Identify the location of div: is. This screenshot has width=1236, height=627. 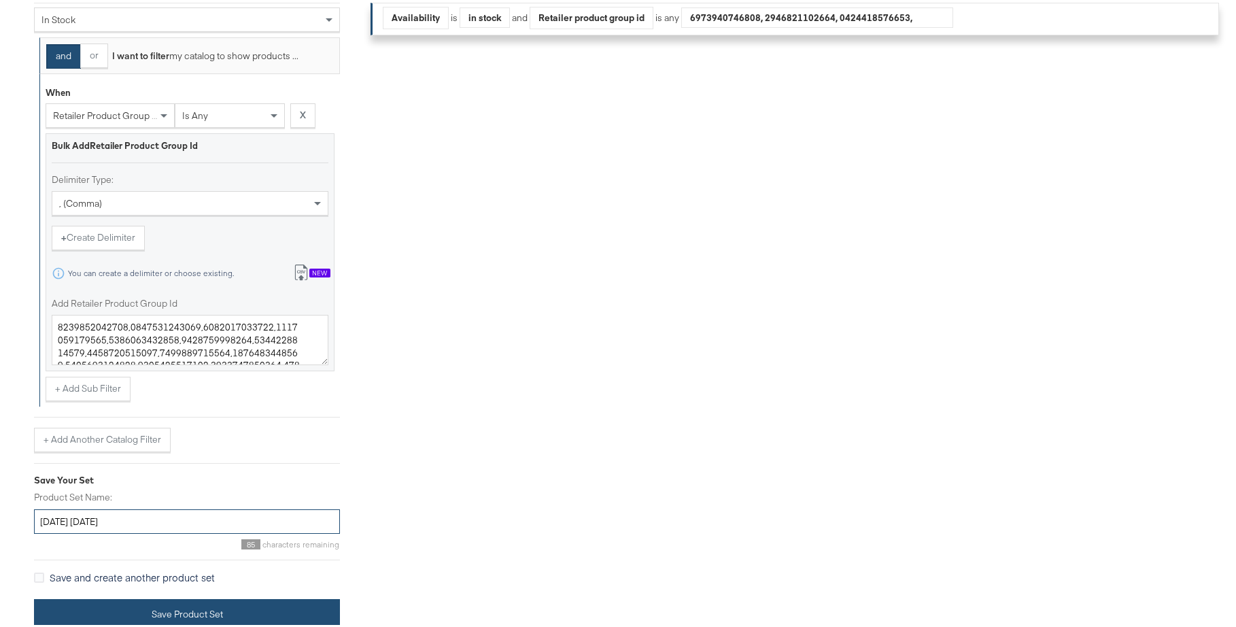
(454, 15).